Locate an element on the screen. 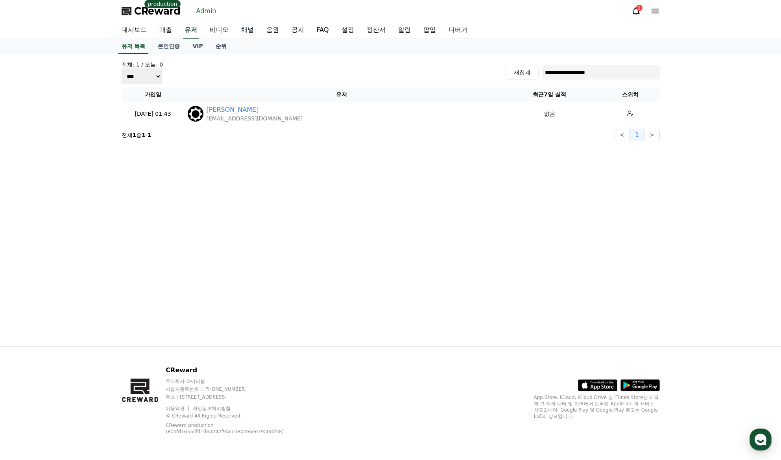 The image size is (781, 460). p: © CReward All Rights Reserved. is located at coordinates (234, 416).